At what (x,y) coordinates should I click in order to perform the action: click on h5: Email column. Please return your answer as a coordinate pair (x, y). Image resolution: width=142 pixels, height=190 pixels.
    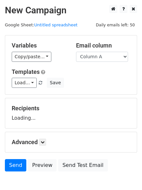
    Looking at the image, I should click on (104, 46).